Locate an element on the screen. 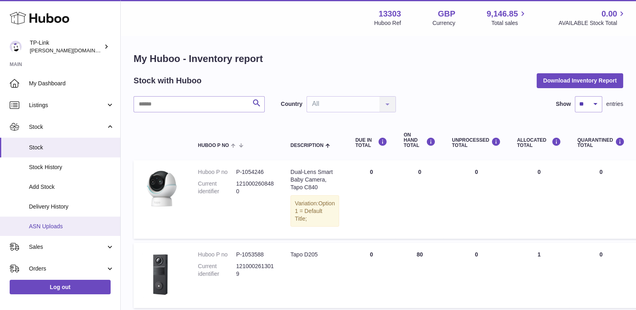 This screenshot has width=636, height=310. div: Huboo Ref is located at coordinates (387, 23).